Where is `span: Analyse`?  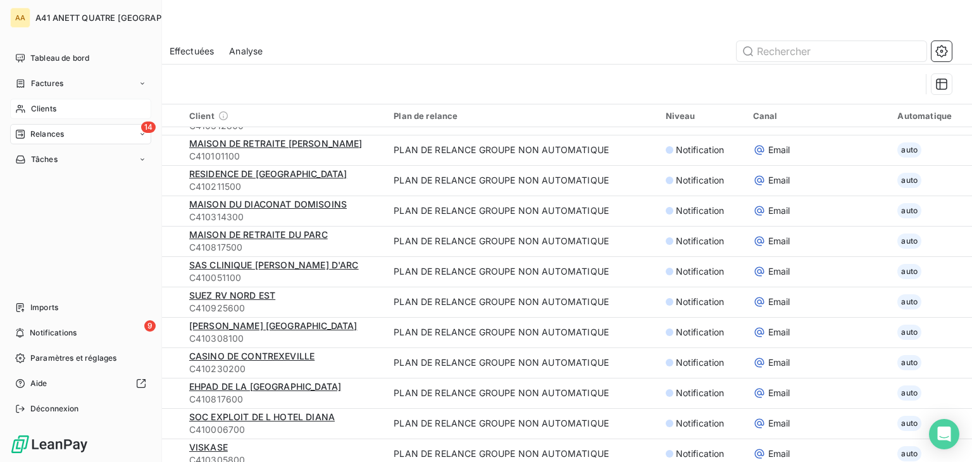 span: Analyse is located at coordinates (246, 51).